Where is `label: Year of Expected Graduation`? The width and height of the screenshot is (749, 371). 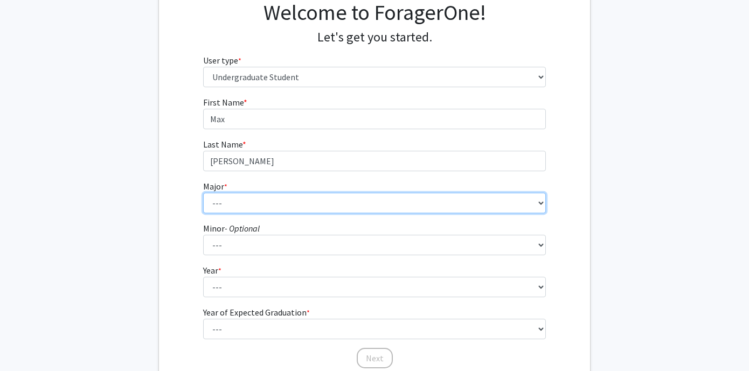 label: Year of Expected Graduation is located at coordinates (256, 313).